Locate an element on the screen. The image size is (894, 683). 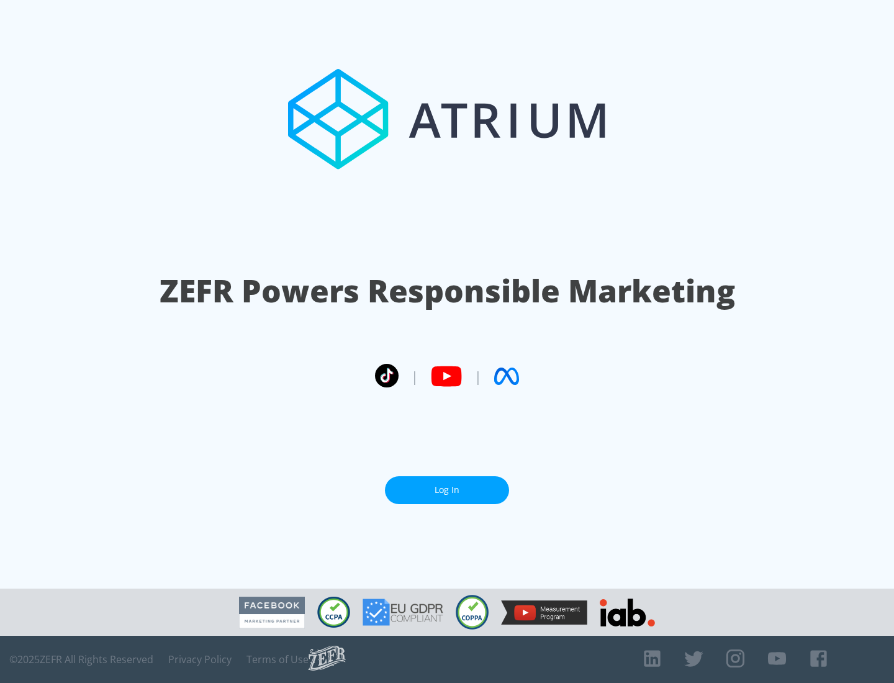
img: GDPR Compliant is located at coordinates (403, 612).